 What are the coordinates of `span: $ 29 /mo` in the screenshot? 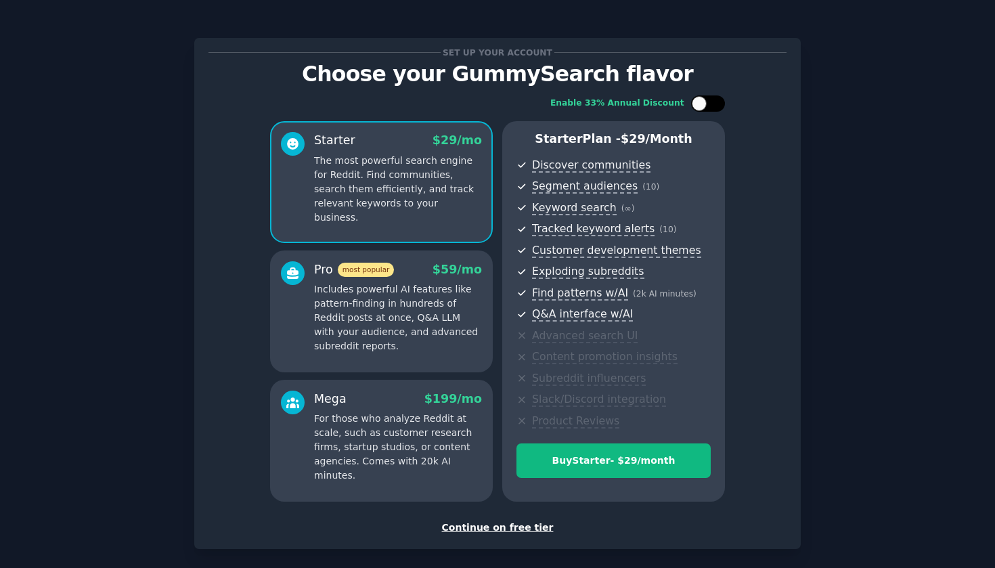 It's located at (457, 140).